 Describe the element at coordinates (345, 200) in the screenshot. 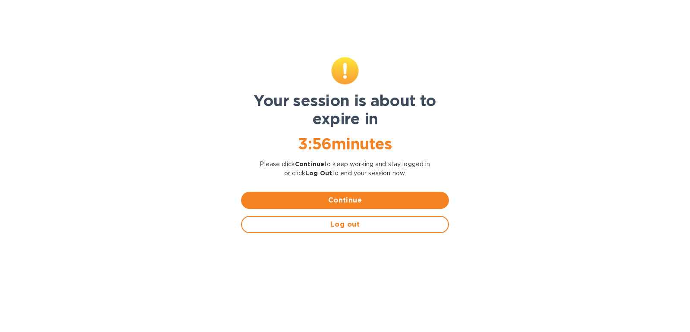

I see `span: Continue` at that location.